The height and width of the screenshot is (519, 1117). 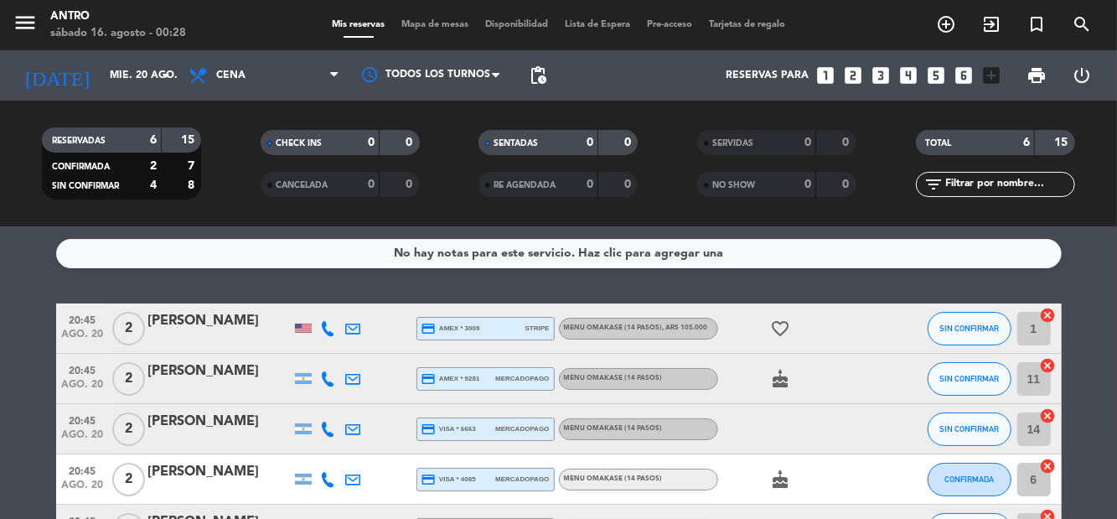 What do you see at coordinates (525, 185) in the screenshot?
I see `span: RE AGENDADA` at bounding box center [525, 185].